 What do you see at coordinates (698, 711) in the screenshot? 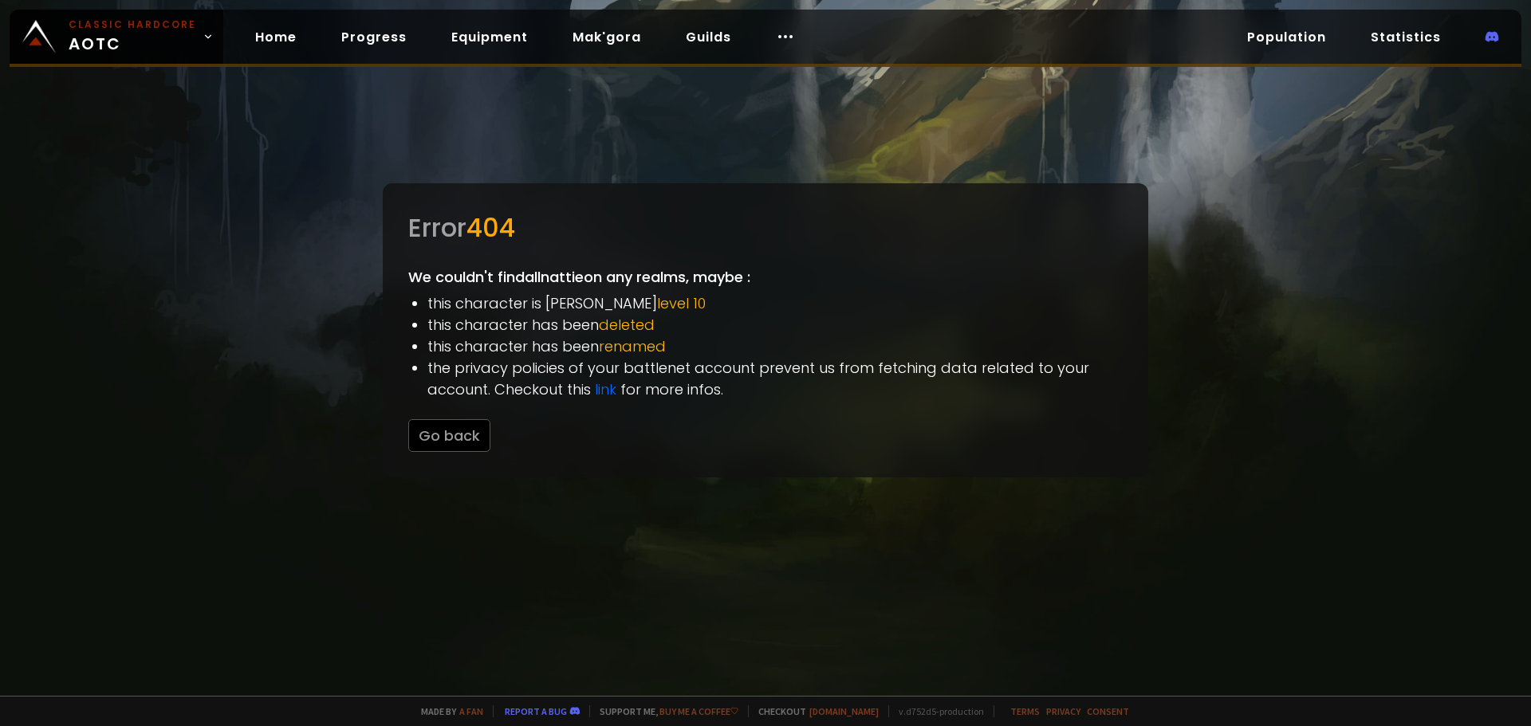
I see `a: Buy me a coffee` at bounding box center [698, 711].